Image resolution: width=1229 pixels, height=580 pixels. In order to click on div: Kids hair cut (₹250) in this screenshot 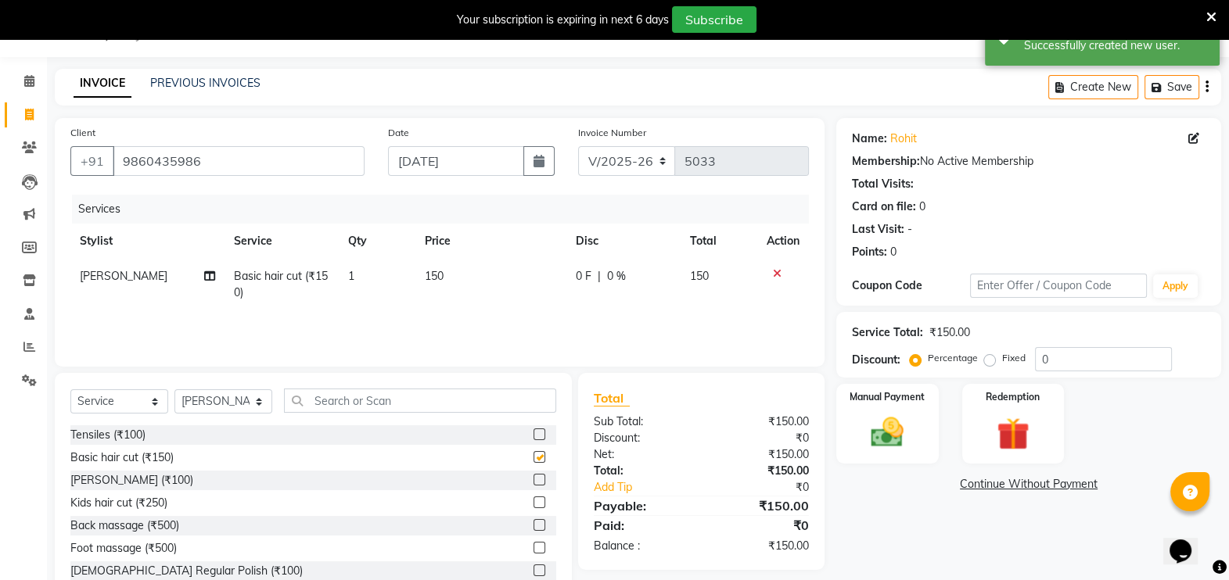, I will do `click(119, 503)`.